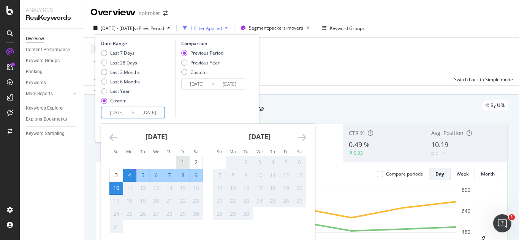 Image resolution: width=519 pixels, height=240 pixels. What do you see at coordinates (143, 214) in the screenshot?
I see `td: Not available. Tuesday, August 26, 2025` at bounding box center [143, 214].